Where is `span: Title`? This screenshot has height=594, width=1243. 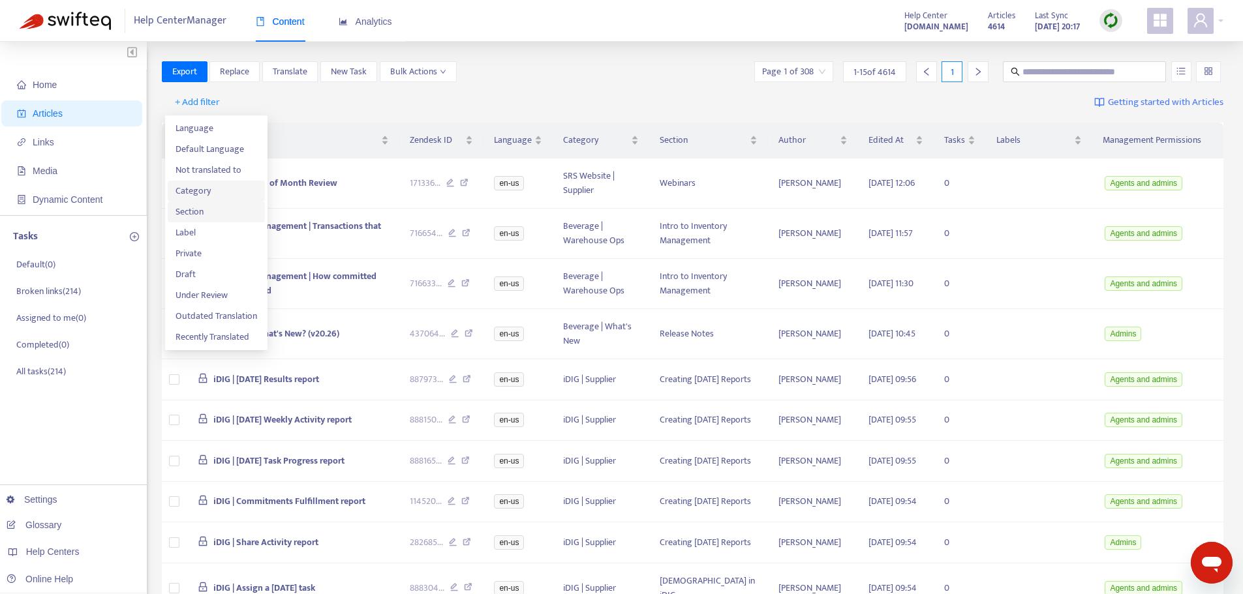
span: Title is located at coordinates (288, 140).